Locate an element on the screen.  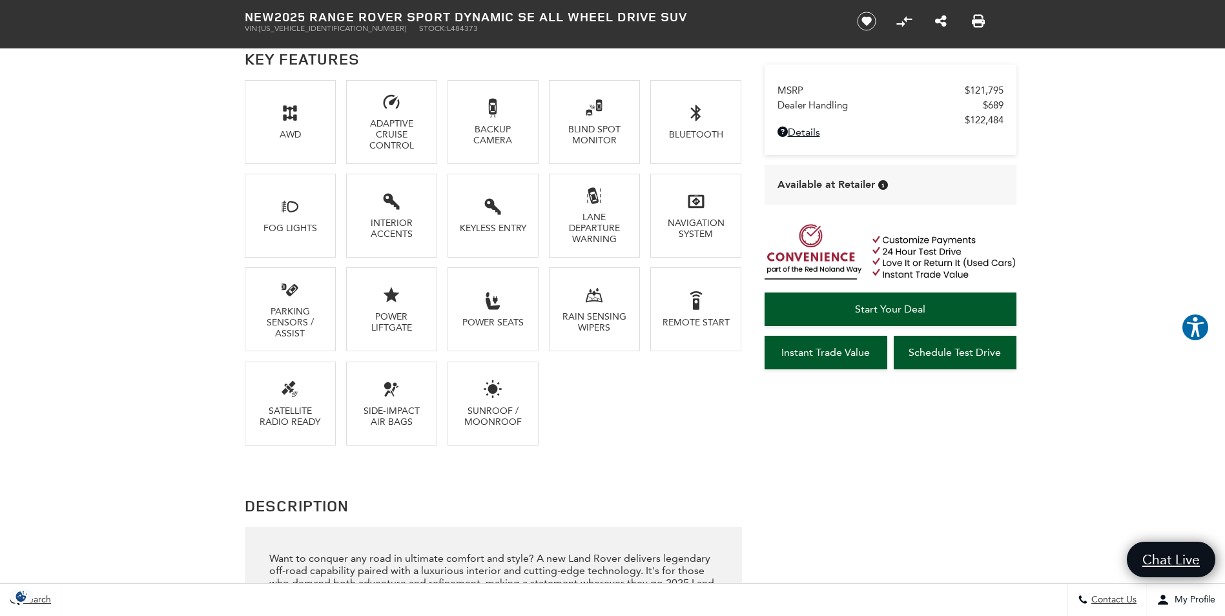
div: Power Seats is located at coordinates (493, 322).